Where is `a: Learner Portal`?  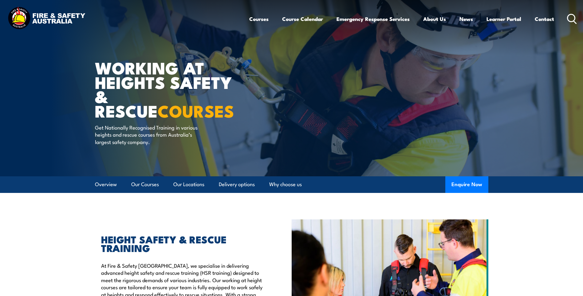 a: Learner Portal is located at coordinates (504, 19).